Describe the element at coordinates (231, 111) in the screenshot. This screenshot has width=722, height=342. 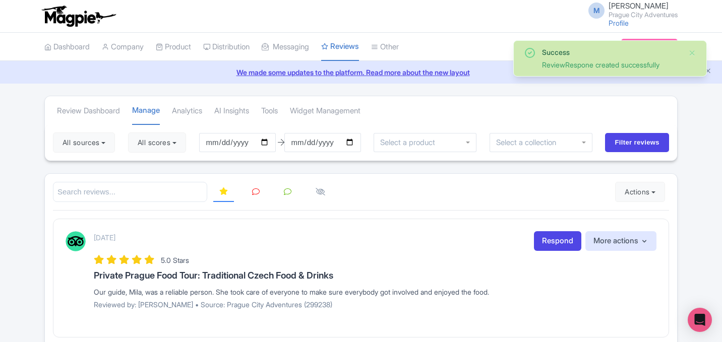
I see `a: AI Insights` at that location.